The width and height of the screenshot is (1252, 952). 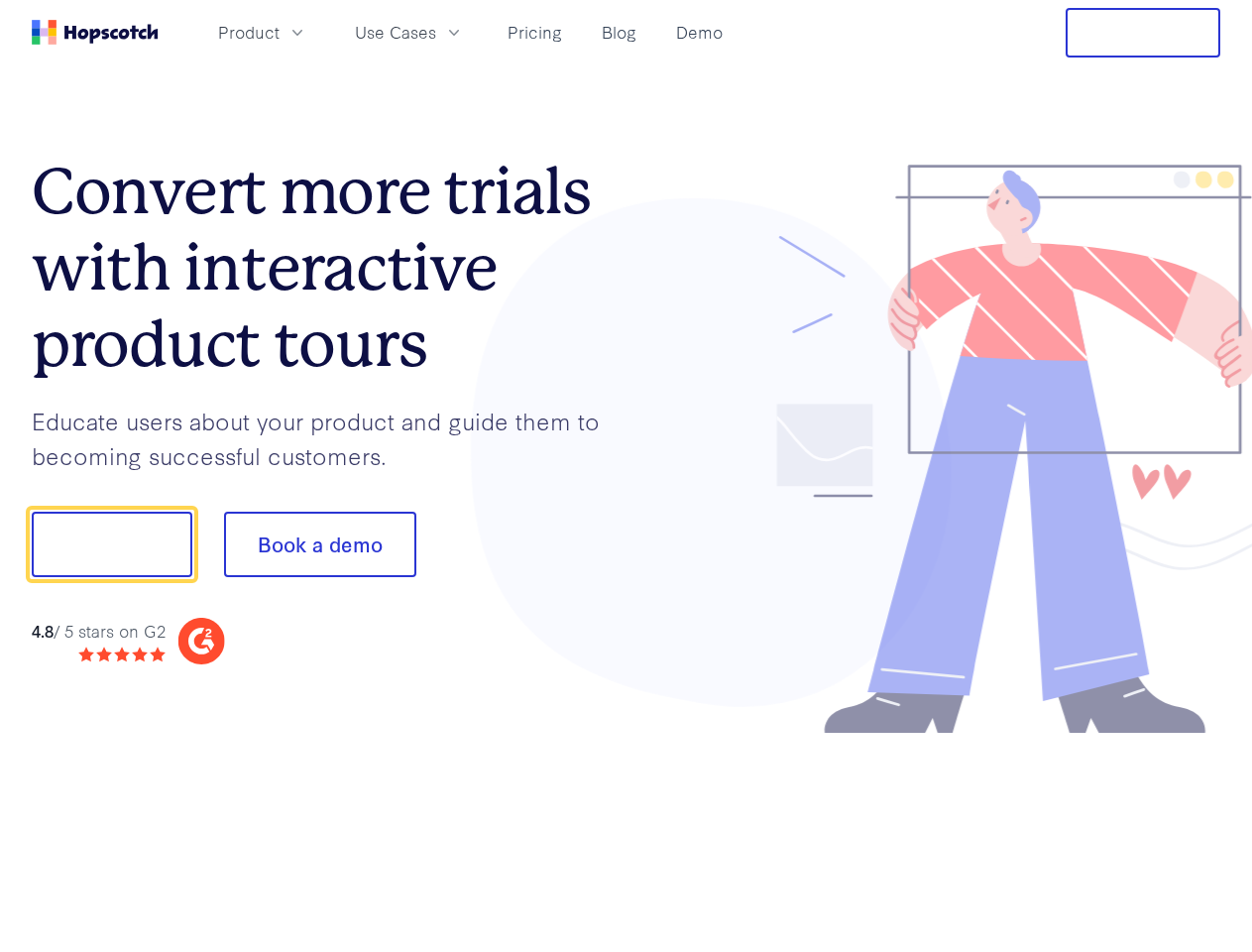 I want to click on p: Educate users about your product and guide them to becoming successful customers., so click(x=329, y=437).